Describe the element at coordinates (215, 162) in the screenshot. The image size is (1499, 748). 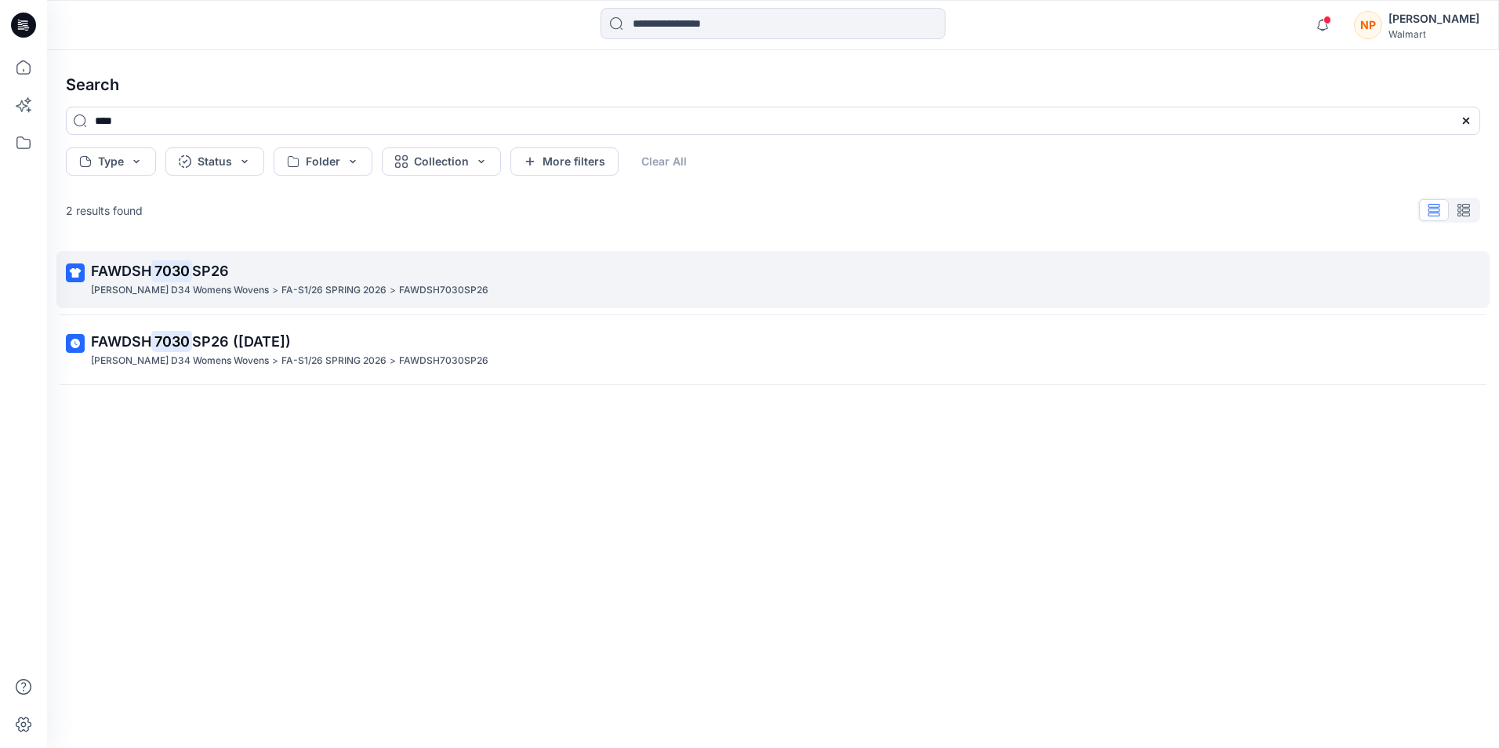
I see `button: Status` at that location.